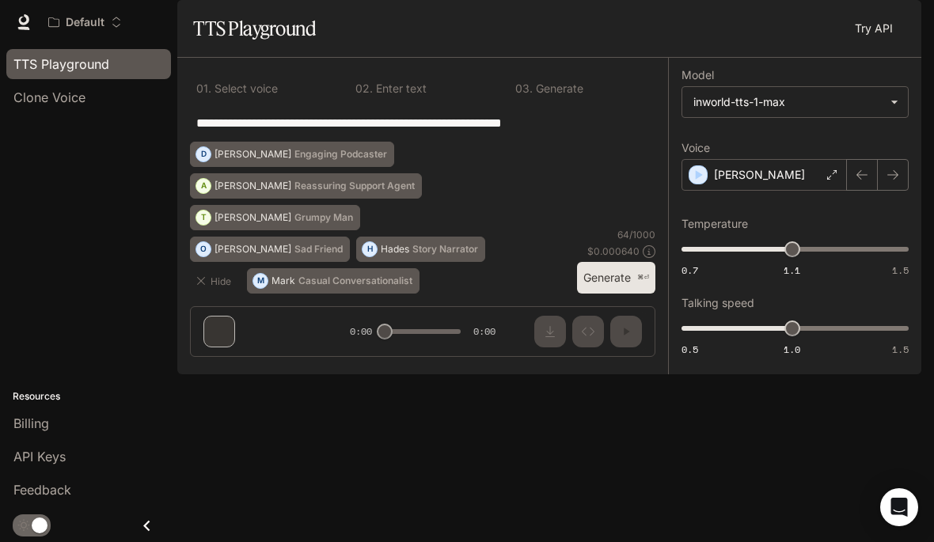  Describe the element at coordinates (355, 186) in the screenshot. I see `p: Reassuring Support Agent` at that location.